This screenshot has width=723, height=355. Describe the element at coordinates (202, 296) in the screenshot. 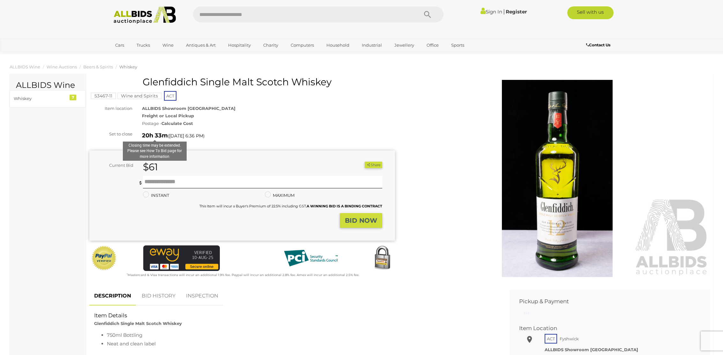

I see `a: INSPECTION` at that location.